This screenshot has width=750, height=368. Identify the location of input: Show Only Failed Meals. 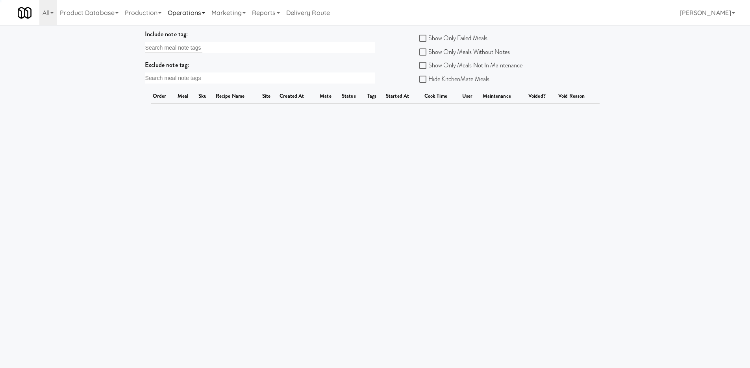
(423, 39).